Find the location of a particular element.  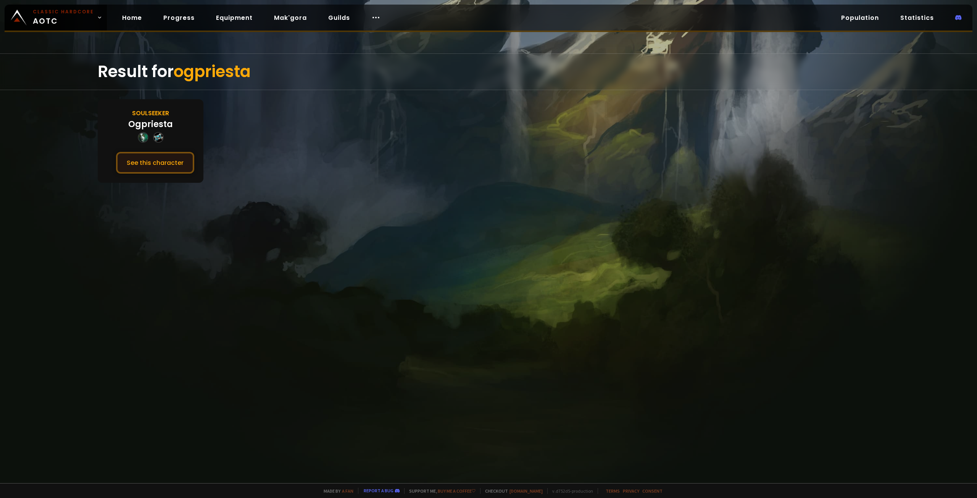

a: Statistics is located at coordinates (917, 18).